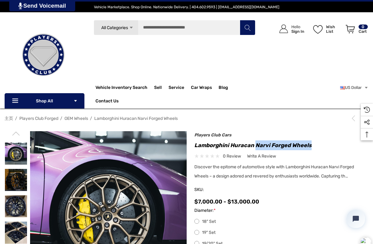 The width and height of the screenshot is (373, 244). I want to click on p: Shop All, so click(44, 101).